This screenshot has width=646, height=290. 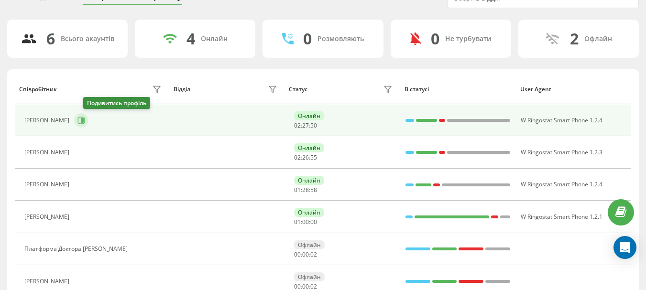 I want to click on div: Співробітник, so click(x=38, y=89).